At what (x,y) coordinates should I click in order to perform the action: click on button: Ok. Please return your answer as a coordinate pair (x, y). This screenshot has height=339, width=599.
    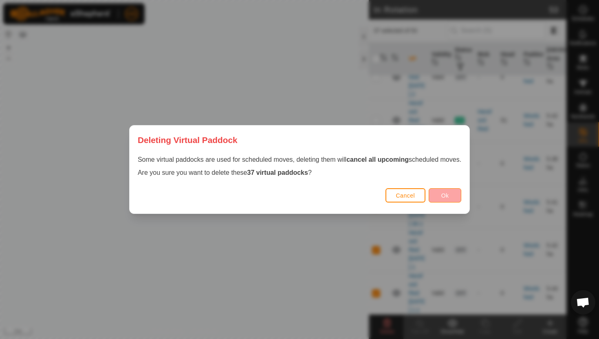
    Looking at the image, I should click on (445, 195).